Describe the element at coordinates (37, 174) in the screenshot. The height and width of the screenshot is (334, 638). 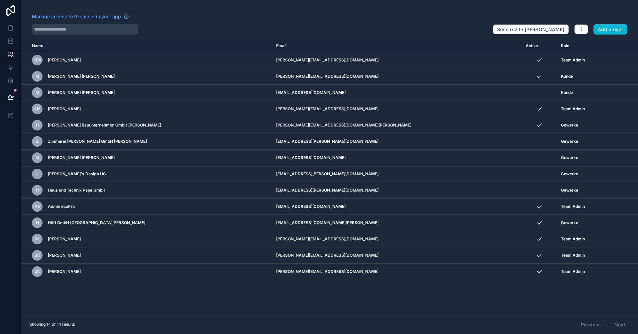
I see `span: J` at that location.